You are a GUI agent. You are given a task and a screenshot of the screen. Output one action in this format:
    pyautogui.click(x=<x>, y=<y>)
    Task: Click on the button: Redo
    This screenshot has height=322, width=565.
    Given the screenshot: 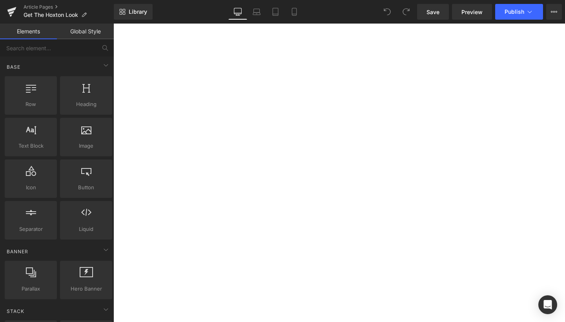 What is the action you would take?
    pyautogui.click(x=406, y=12)
    